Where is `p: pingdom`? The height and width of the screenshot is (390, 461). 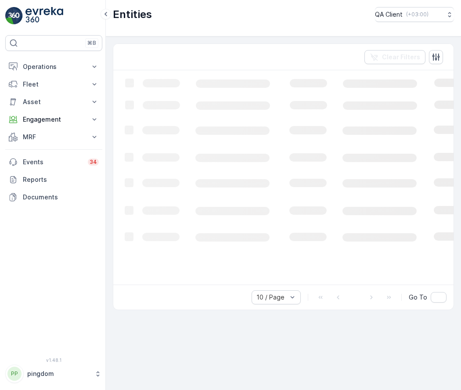 p: pingdom is located at coordinates (58, 374).